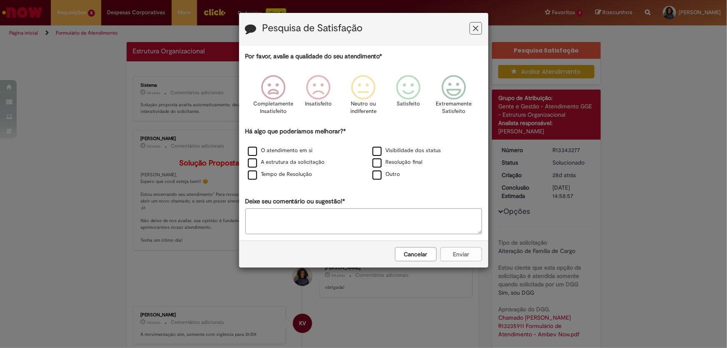 The width and height of the screenshot is (727, 348). What do you see at coordinates (312, 28) in the screenshot?
I see `label: Pesquisa de Satisfação` at bounding box center [312, 28].